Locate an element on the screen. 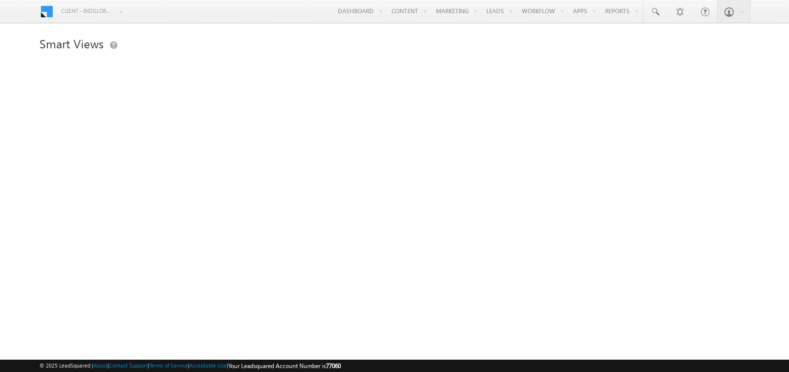  span: © 2025 LeadSquared | | | | | is located at coordinates (190, 365).